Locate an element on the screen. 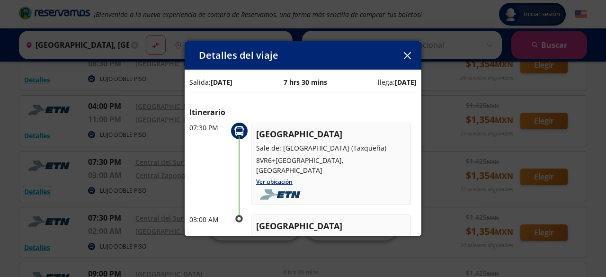 This screenshot has height=277, width=606. p: 03:00 AM is located at coordinates (208, 219).